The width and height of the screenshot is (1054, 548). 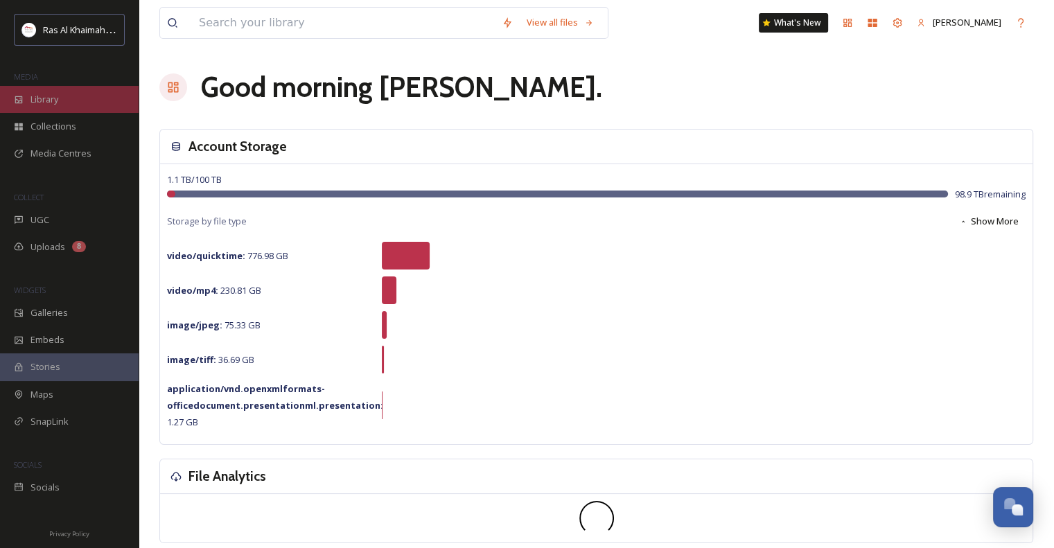 I want to click on span: Galleries, so click(x=49, y=313).